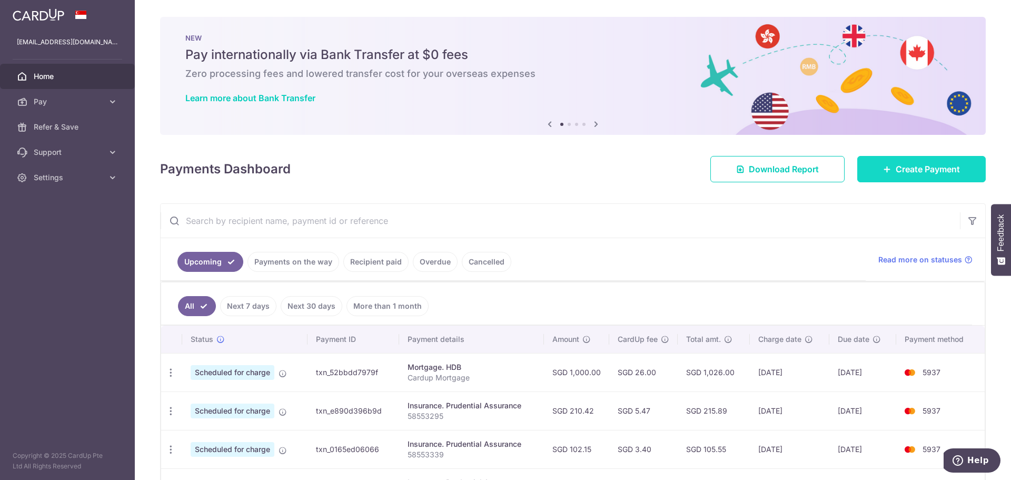 Image resolution: width=1011 pixels, height=480 pixels. What do you see at coordinates (471, 378) in the screenshot?
I see `p: Cardup Mortgage` at bounding box center [471, 378].